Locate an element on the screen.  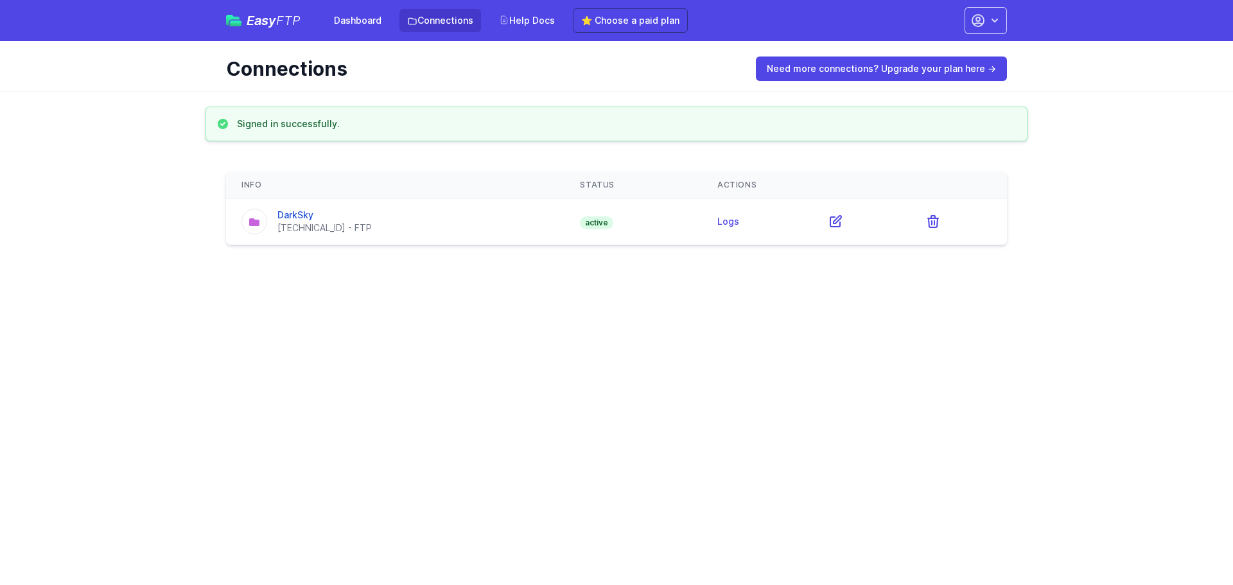
span: FTP is located at coordinates (288, 21).